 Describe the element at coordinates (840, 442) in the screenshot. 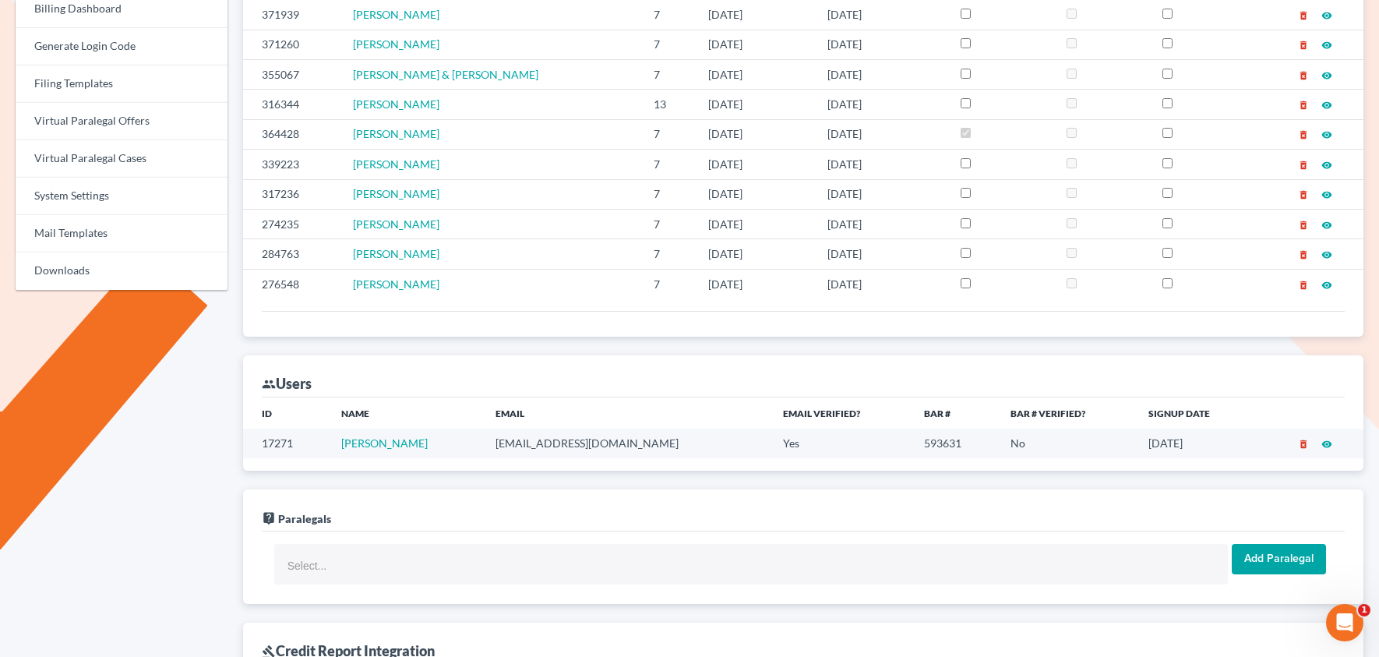

I see `td: Yes` at that location.